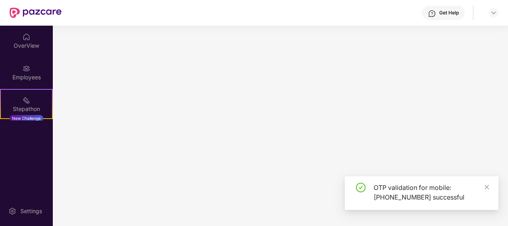  What do you see at coordinates (26, 100) in the screenshot?
I see `img: svg+xml;base64,PHN2ZyB4bWxucz0iaHR0cDovL3d3dy53My5vcmcvMjAwMC9zdmciIHdpZHRoPSIyMSIgaGVpZ2h0PSIyMC...` at bounding box center [26, 100].